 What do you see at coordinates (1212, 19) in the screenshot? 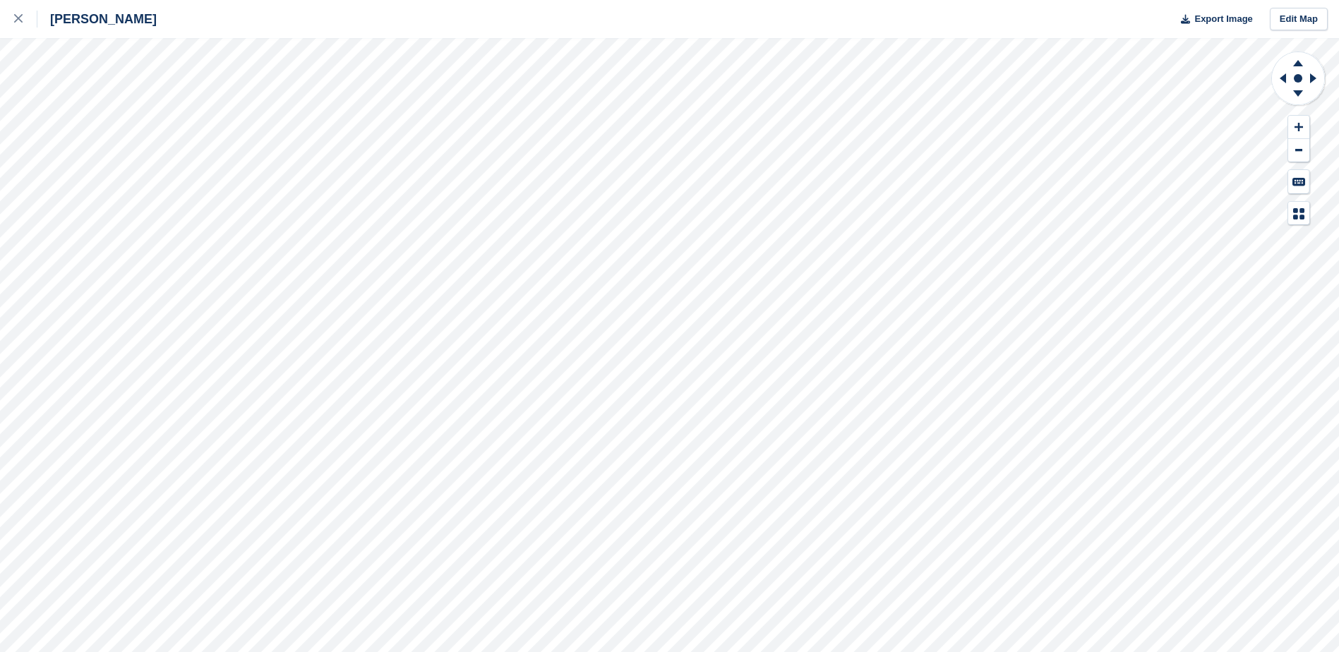
I see `button: Export Image` at bounding box center [1212, 19].